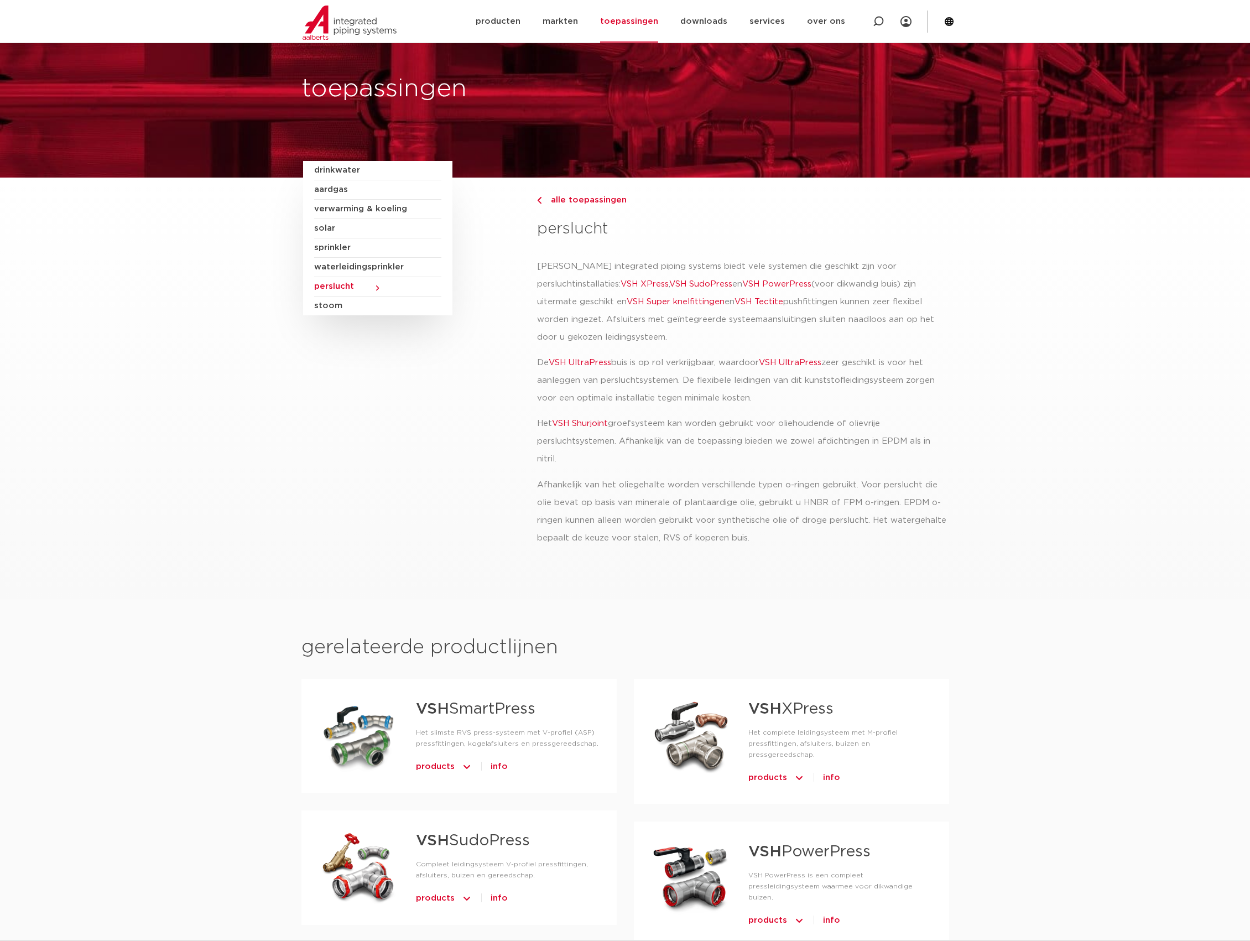  I want to click on span: stoom, so click(378, 306).